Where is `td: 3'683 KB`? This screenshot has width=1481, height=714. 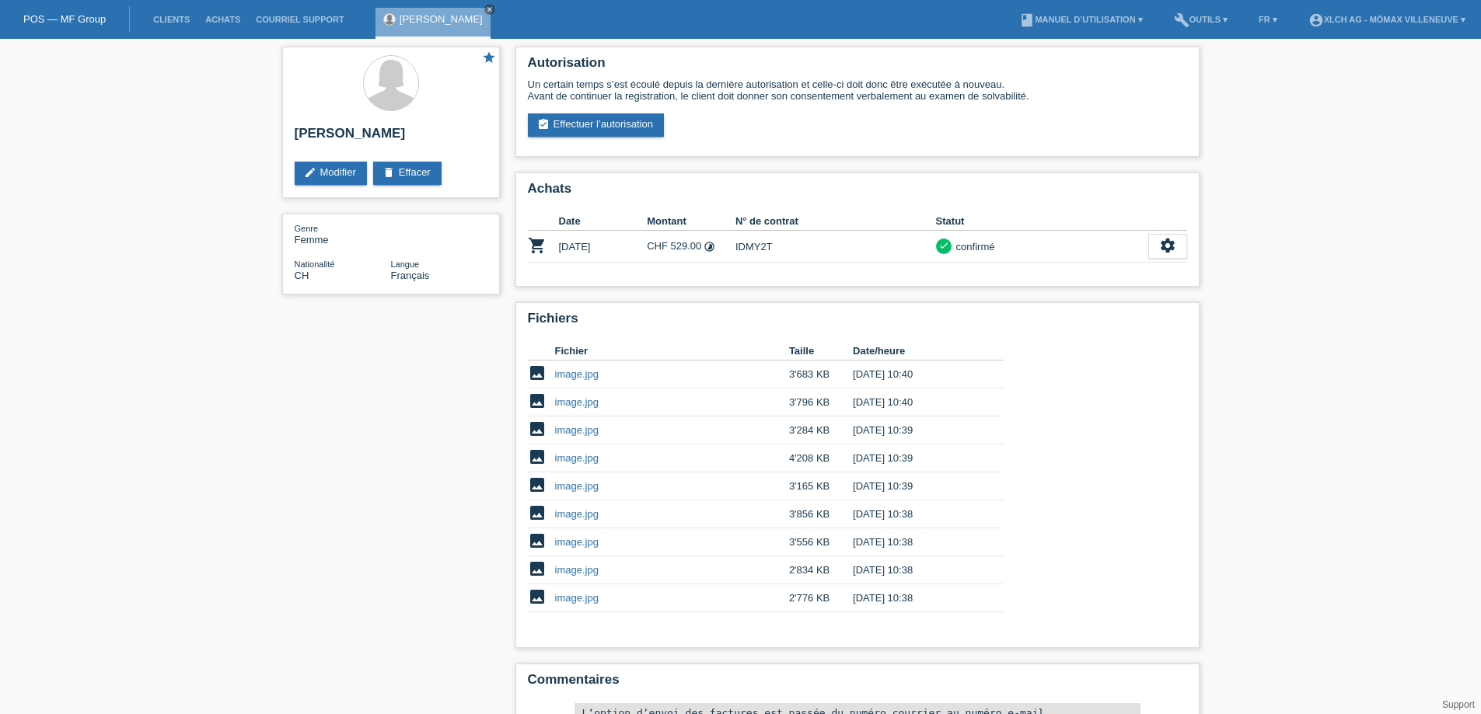
td: 3'683 KB is located at coordinates (821, 375).